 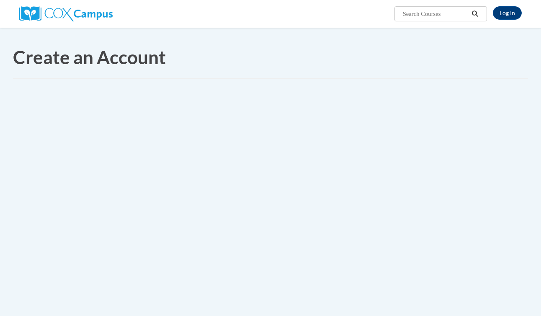 What do you see at coordinates (66, 14) in the screenshot?
I see `img: Cox Campus` at bounding box center [66, 14].